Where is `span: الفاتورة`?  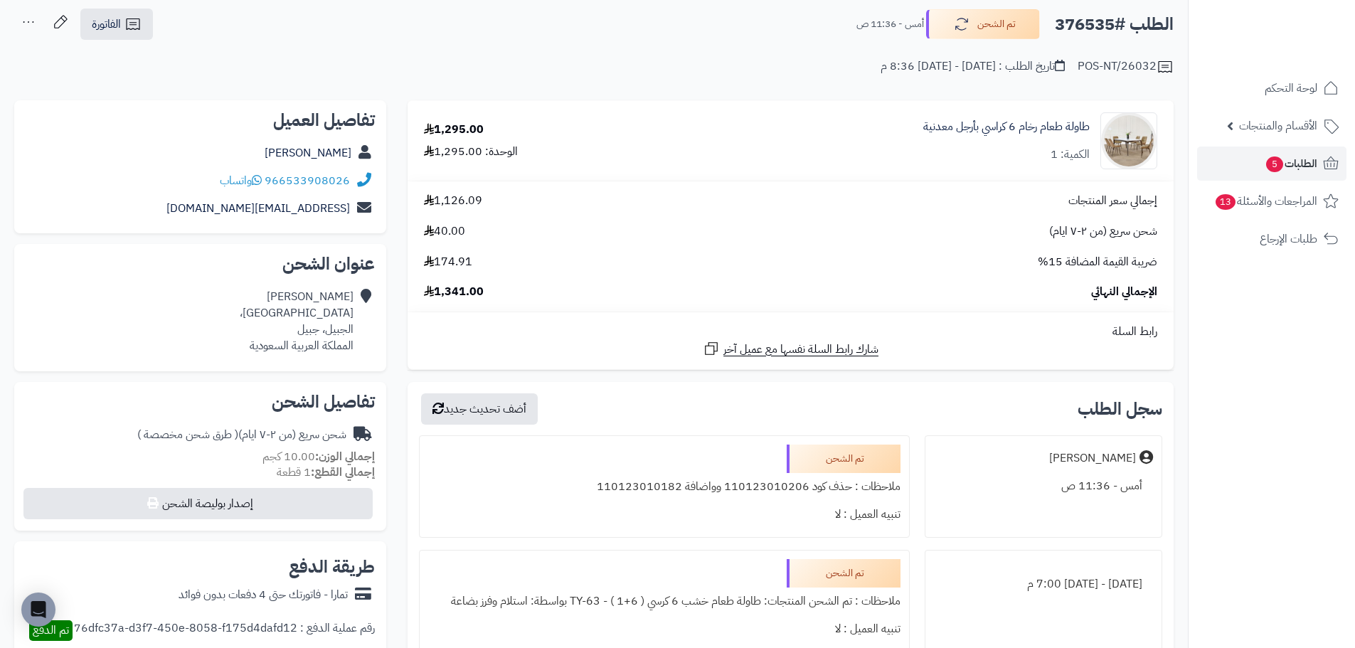 span: الفاتورة is located at coordinates (106, 24).